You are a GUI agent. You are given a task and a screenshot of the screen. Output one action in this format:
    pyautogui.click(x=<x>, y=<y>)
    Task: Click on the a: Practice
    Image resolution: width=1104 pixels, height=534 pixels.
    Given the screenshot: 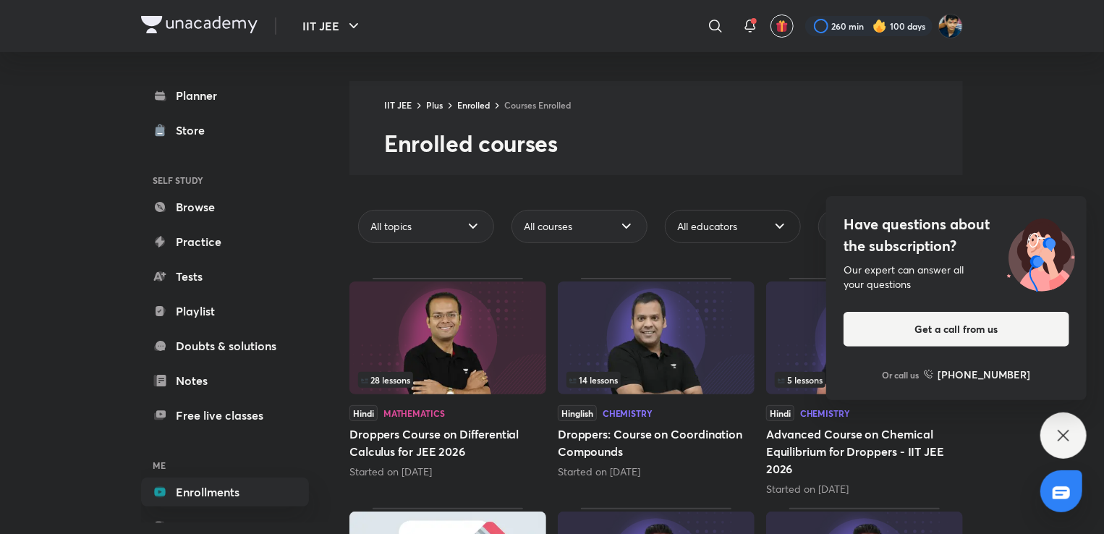 What is the action you would take?
    pyautogui.click(x=225, y=242)
    